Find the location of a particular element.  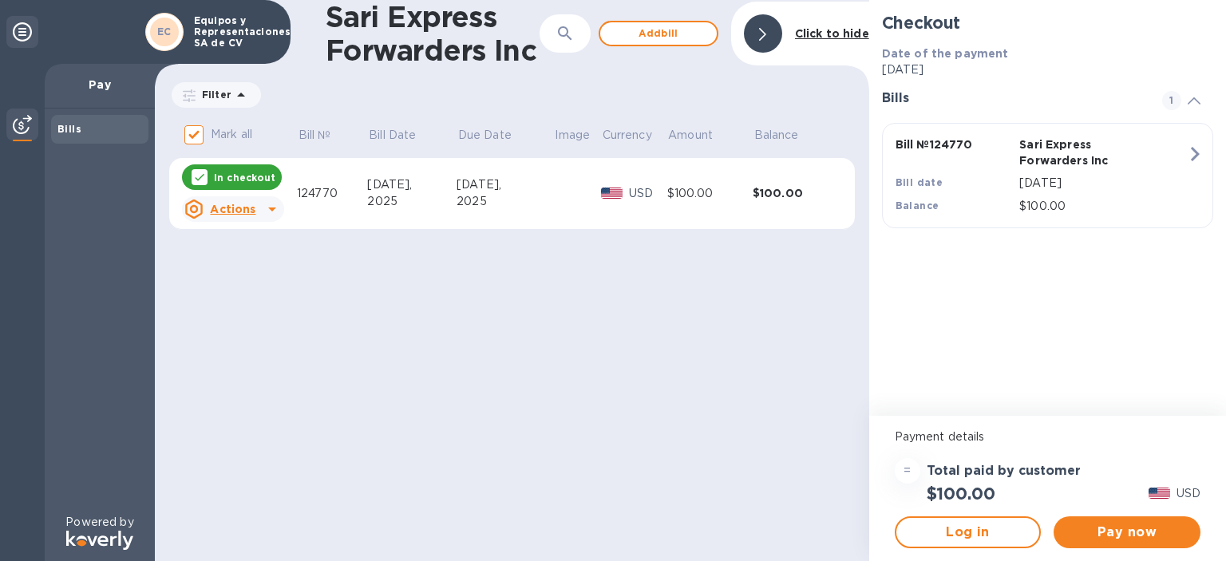

b: Date of the payment is located at coordinates (945, 53).